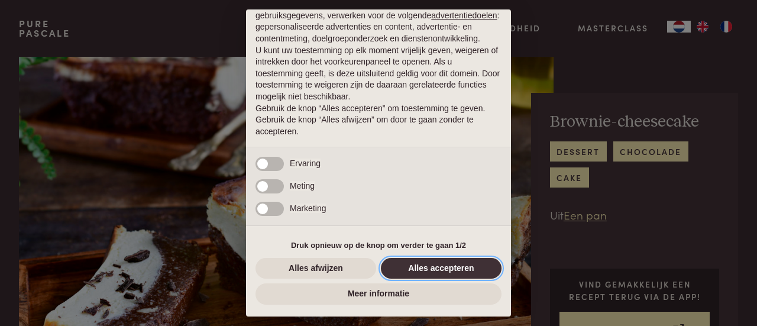 The height and width of the screenshot is (326, 757). I want to click on button: Meer informatie, so click(378, 294).